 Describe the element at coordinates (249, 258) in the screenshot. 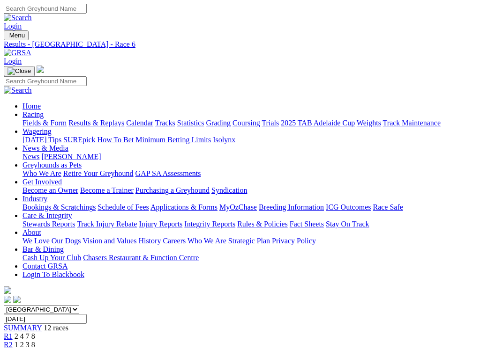

I see `div: Bar & Dining` at that location.